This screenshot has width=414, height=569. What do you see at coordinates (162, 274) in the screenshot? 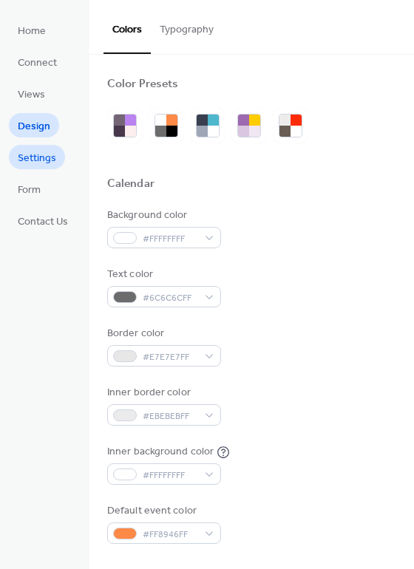
I see `div: Text color` at bounding box center [162, 274].